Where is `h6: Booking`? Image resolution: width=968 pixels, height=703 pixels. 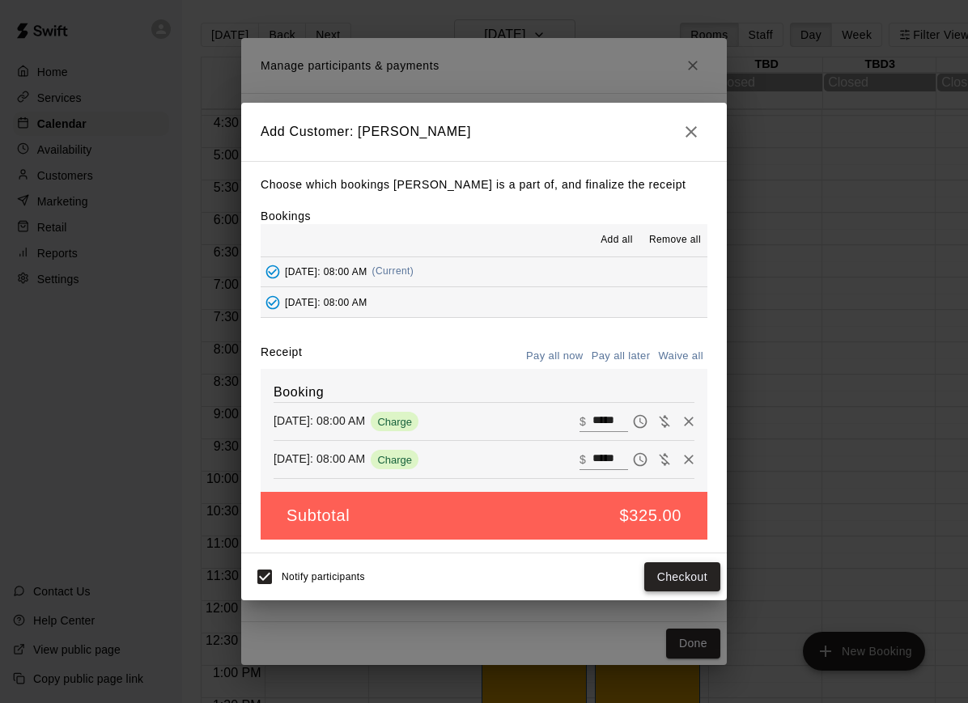 h6: Booking is located at coordinates (484, 393).